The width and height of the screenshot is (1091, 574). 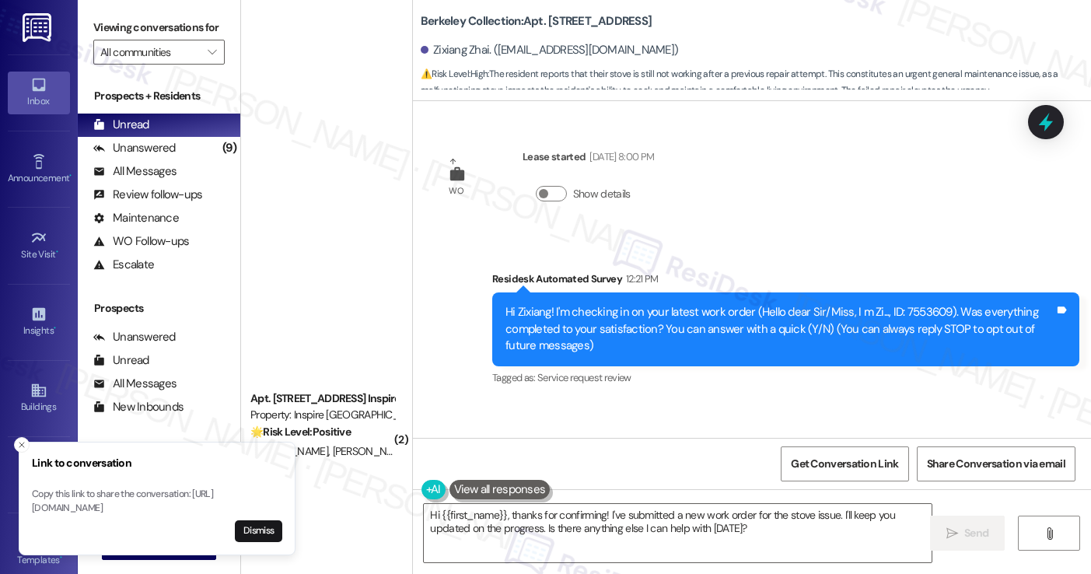 What do you see at coordinates (258, 531) in the screenshot?
I see `button: Dismiss` at bounding box center [258, 531].